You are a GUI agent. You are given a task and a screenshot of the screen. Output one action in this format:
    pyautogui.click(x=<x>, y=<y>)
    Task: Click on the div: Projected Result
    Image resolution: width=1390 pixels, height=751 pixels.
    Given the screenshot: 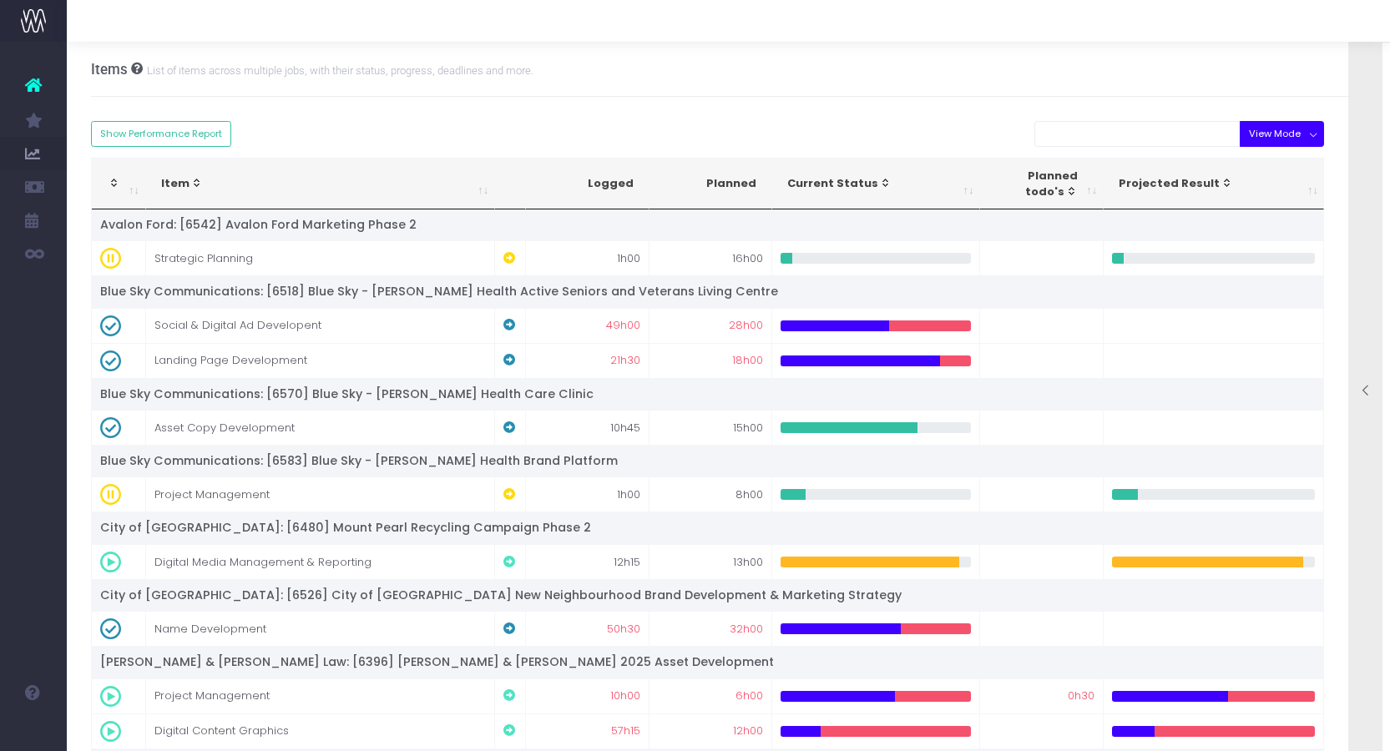 What is the action you would take?
    pyautogui.click(x=1209, y=184)
    